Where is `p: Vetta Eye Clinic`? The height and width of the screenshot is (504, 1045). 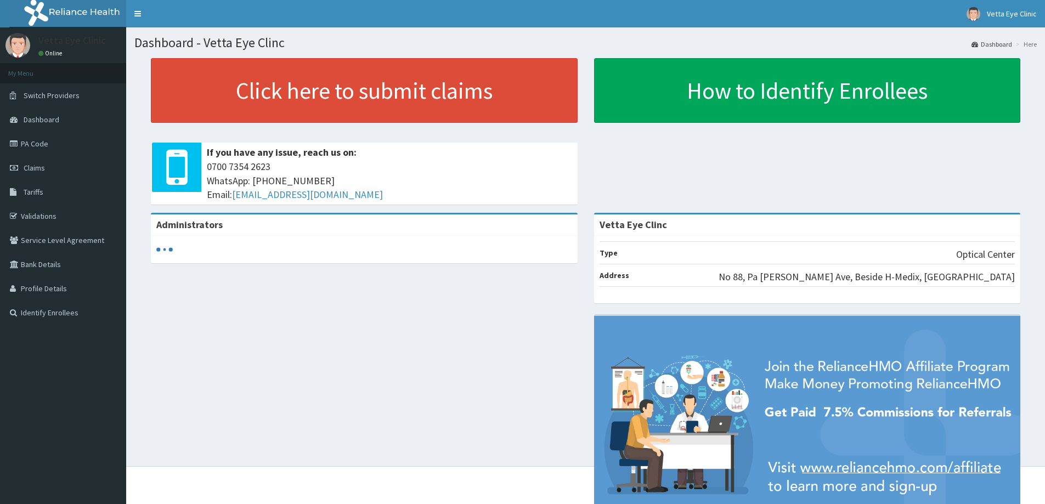
p: Vetta Eye Clinic is located at coordinates (72, 41).